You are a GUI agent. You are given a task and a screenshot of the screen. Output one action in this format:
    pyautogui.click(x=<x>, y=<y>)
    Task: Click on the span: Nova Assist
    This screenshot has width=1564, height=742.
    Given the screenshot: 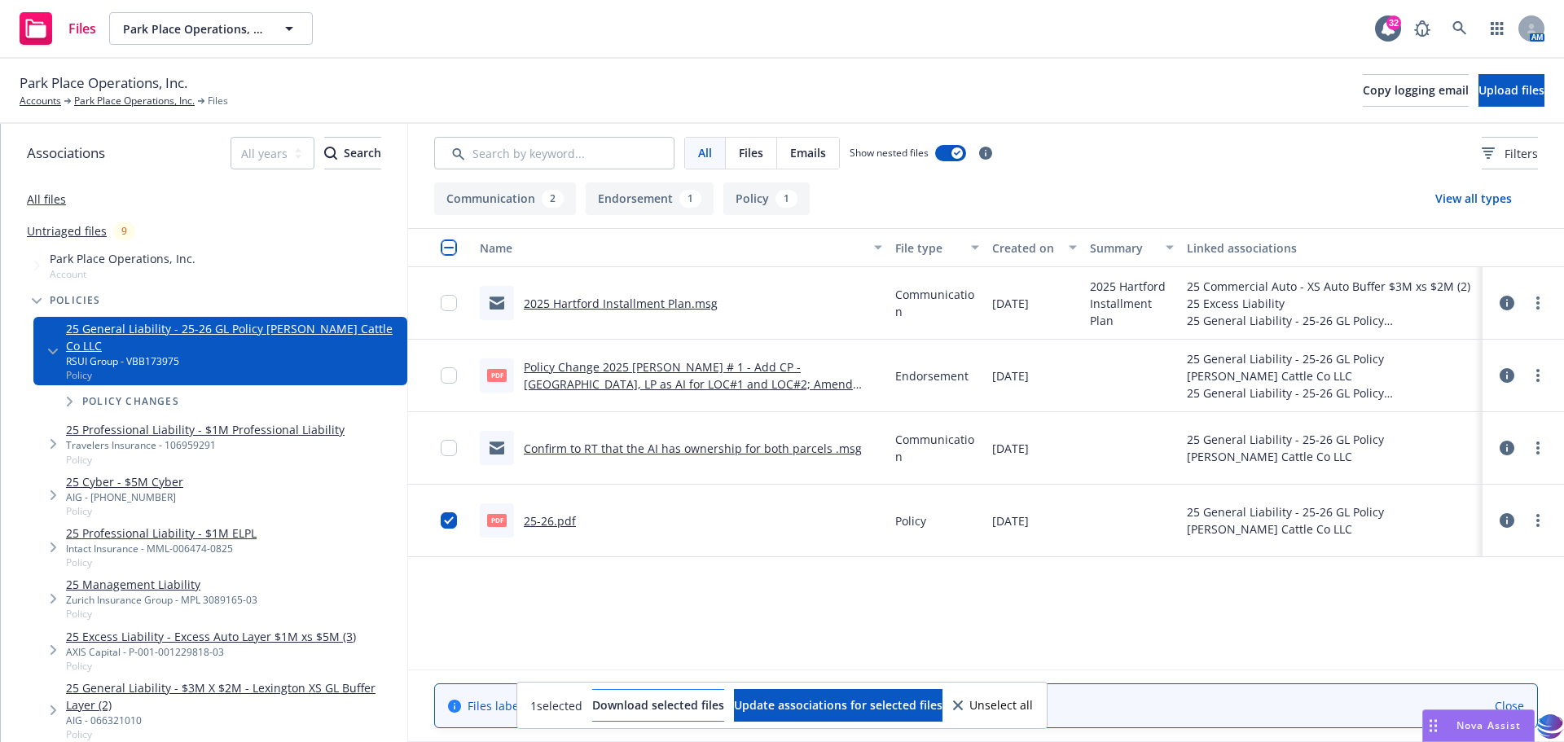 What is the action you would take?
    pyautogui.click(x=1488, y=725)
    